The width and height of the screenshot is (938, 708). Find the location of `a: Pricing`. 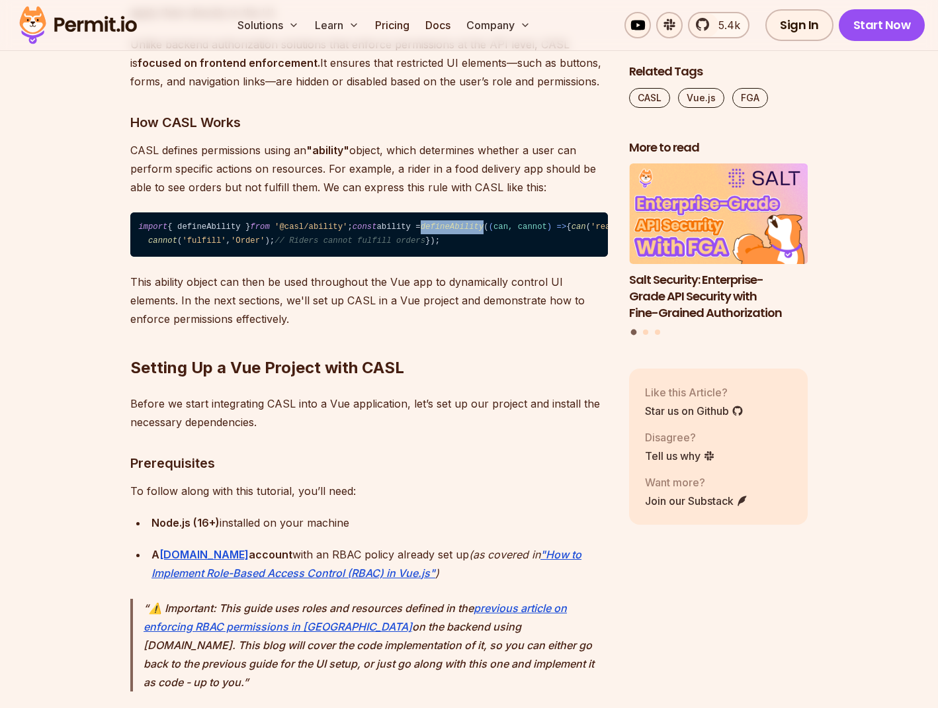

a: Pricing is located at coordinates (392, 25).